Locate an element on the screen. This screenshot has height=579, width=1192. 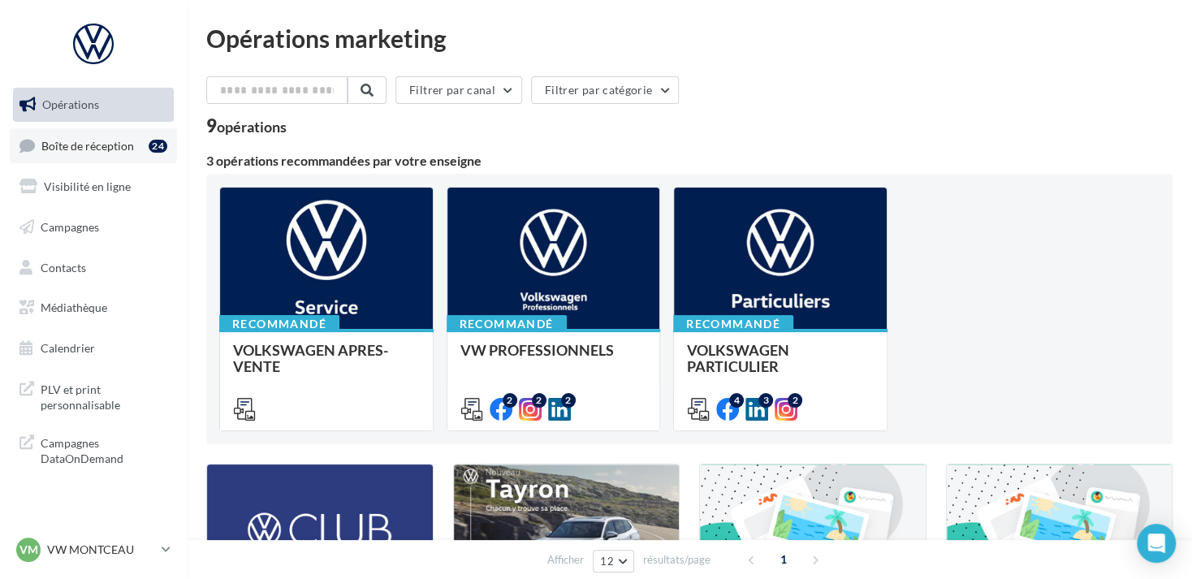
span: Boîte de réception is located at coordinates (88, 144).